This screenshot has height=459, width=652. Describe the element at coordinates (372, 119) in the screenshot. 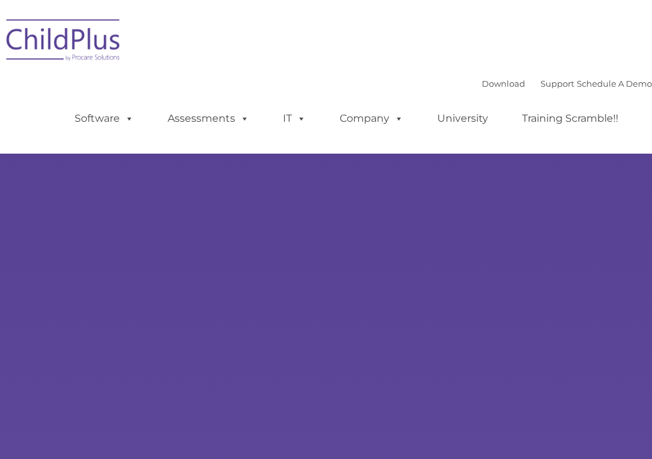

I see `a: Company` at that location.